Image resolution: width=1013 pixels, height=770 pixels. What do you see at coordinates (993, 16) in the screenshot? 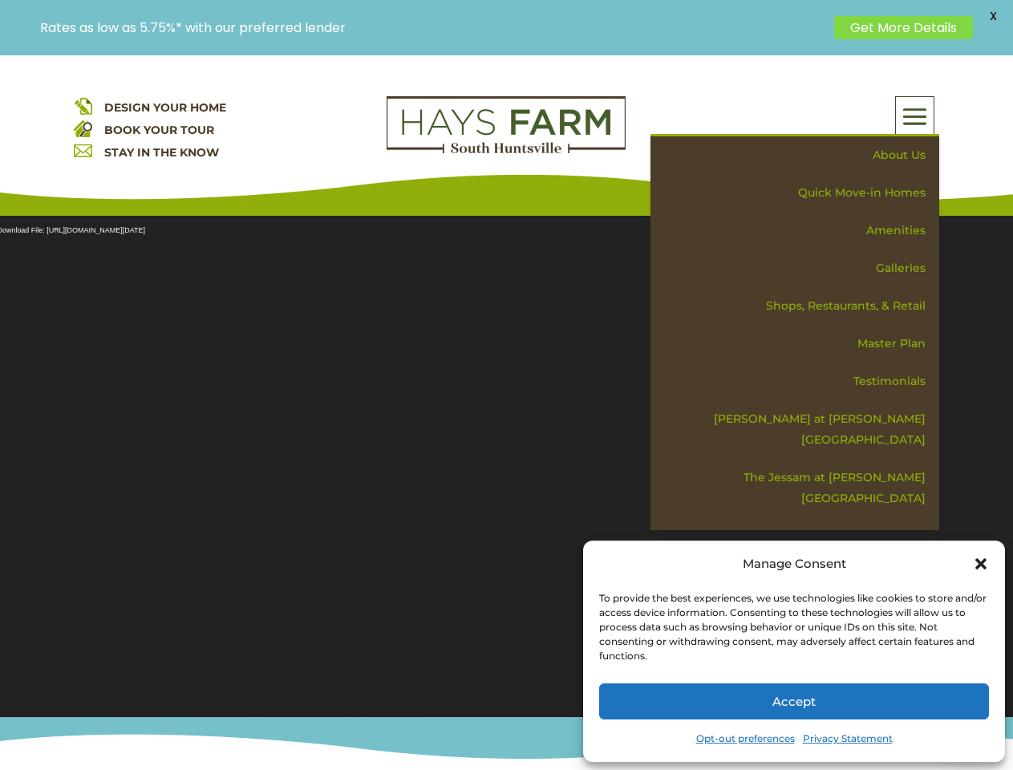
I see `span: X` at bounding box center [993, 16].